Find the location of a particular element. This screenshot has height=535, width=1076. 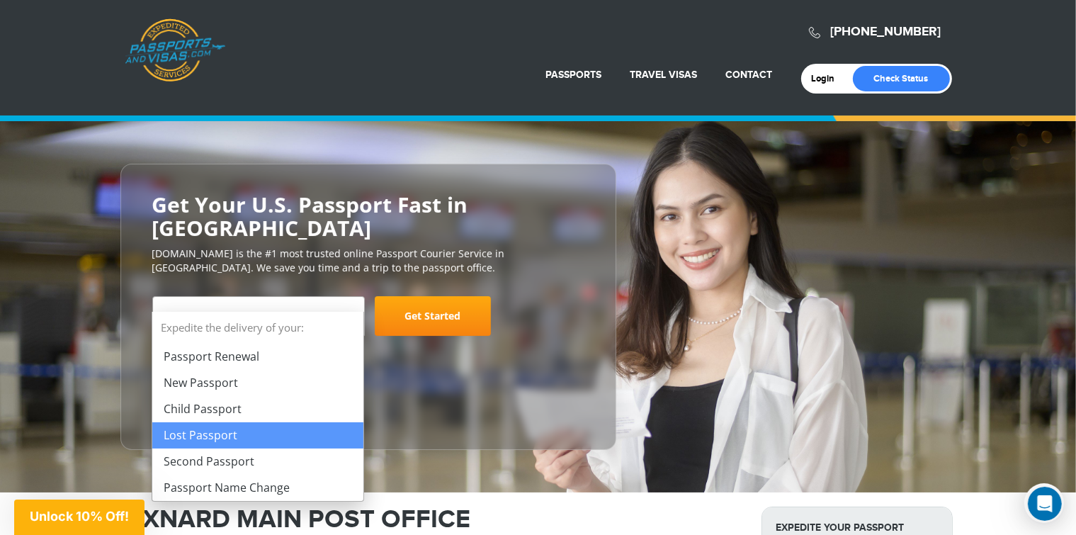

li: Child Passport is located at coordinates (258, 409).